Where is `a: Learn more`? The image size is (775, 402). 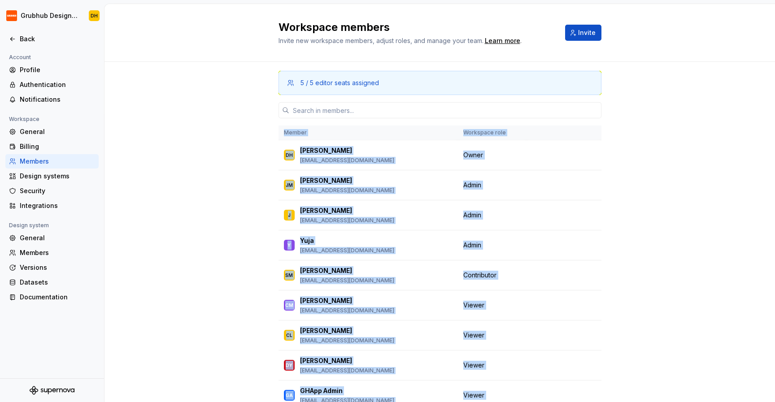 a: Learn more is located at coordinates (502, 41).